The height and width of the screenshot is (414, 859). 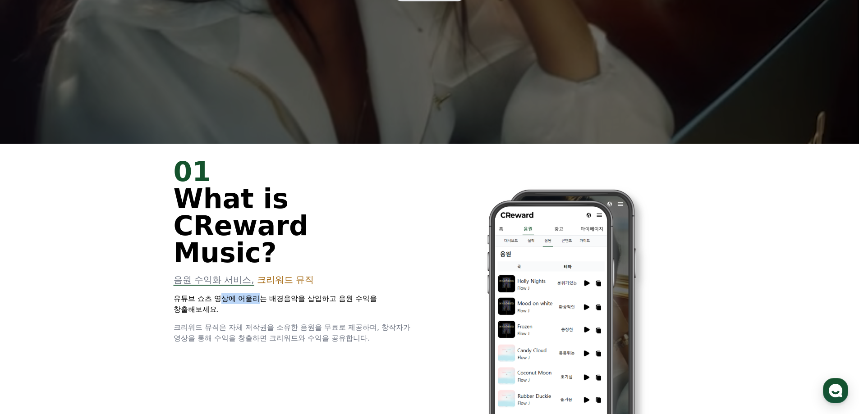 I want to click on div: 01, so click(x=296, y=172).